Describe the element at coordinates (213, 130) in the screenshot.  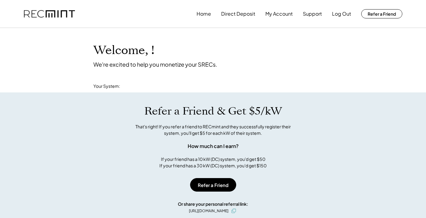
I see `div: That's right! If you refer a friend to RECmint and they successfully register their system, you'l...` at that location.